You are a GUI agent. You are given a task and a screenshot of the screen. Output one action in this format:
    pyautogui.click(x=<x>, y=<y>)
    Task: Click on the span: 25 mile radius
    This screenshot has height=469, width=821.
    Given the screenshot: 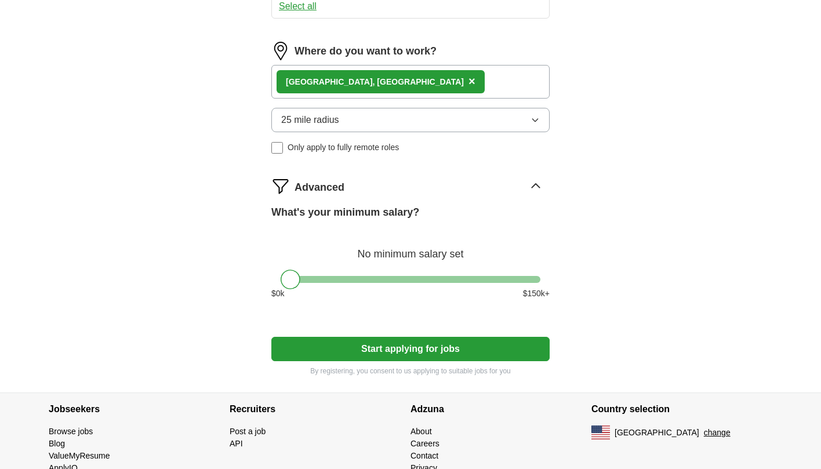 What is the action you would take?
    pyautogui.click(x=310, y=120)
    